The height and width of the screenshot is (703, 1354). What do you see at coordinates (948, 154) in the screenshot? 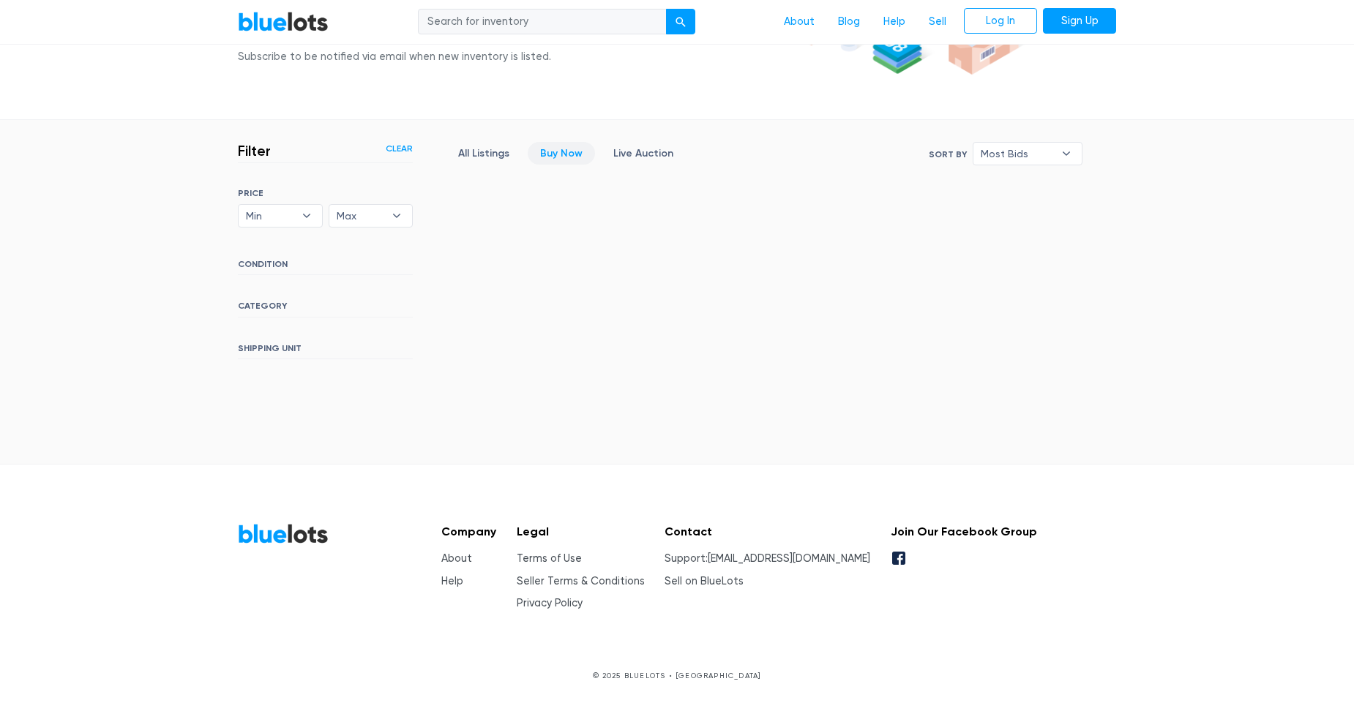
I see `label: Sort By` at bounding box center [948, 154].